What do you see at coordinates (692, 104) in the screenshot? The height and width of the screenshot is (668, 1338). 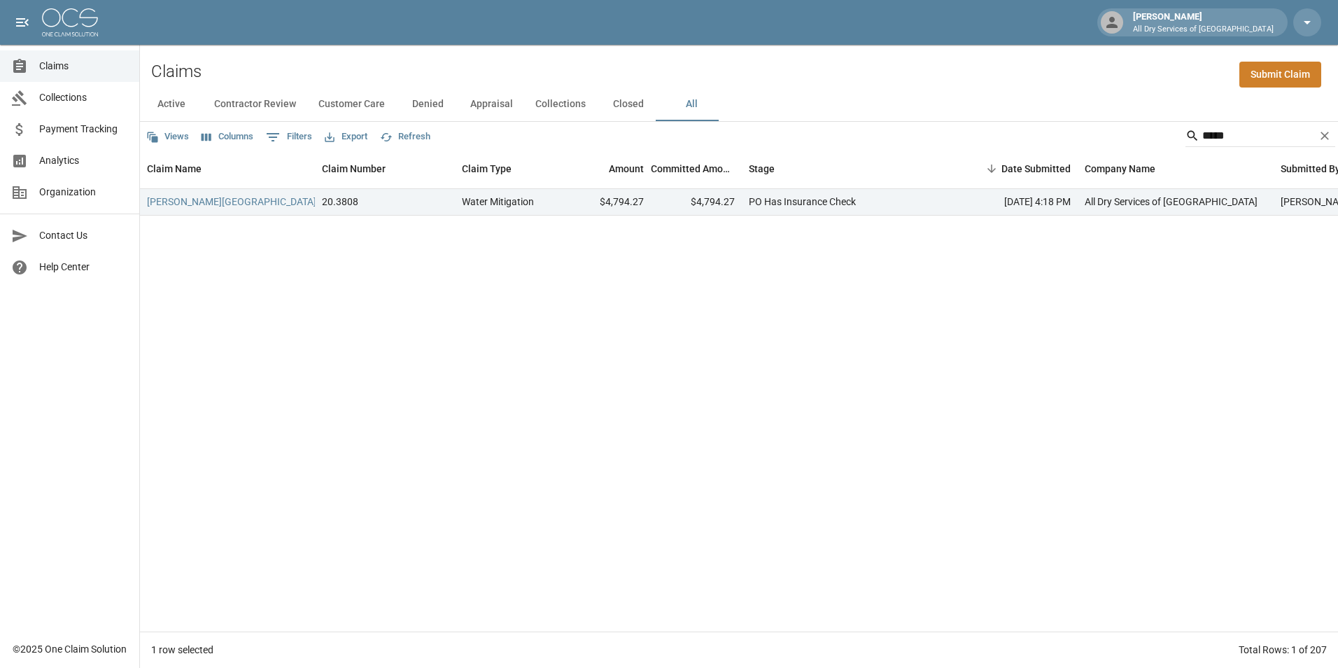 I see `button: All` at bounding box center [692, 104].